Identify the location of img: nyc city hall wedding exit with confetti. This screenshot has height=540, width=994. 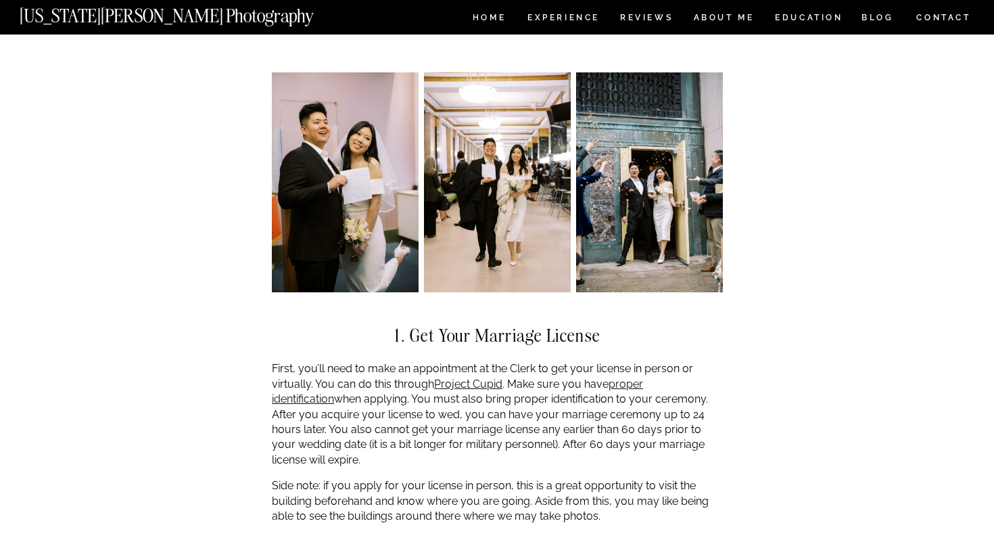
(649, 182).